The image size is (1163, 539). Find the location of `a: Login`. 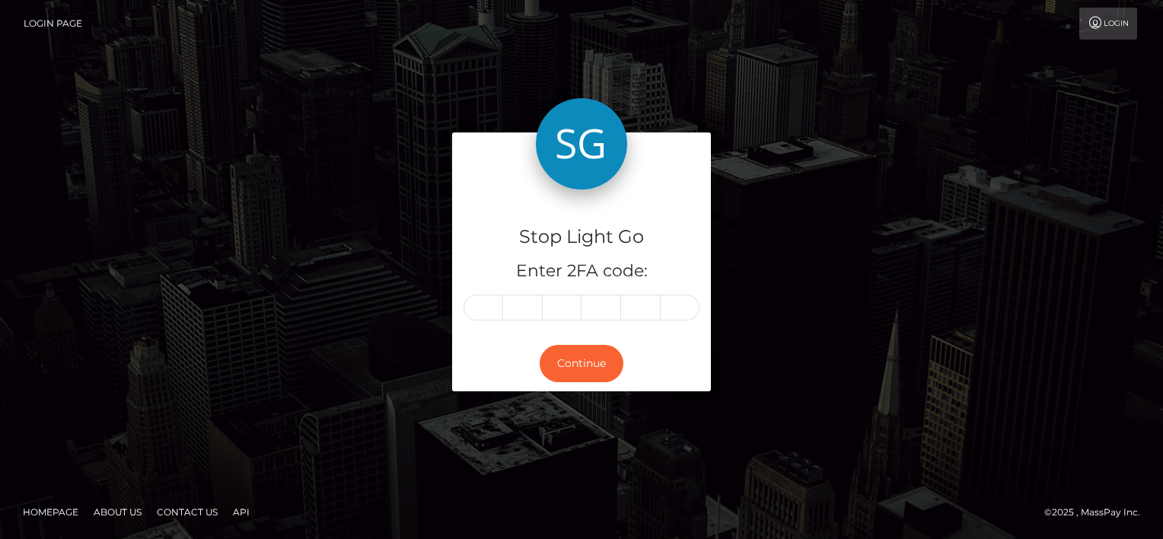

a: Login is located at coordinates (1108, 24).